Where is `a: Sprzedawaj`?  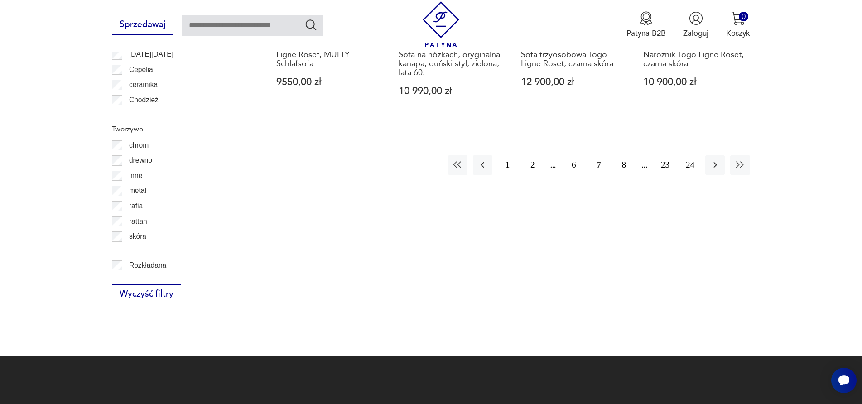 a: Sprzedawaj is located at coordinates (142, 25).